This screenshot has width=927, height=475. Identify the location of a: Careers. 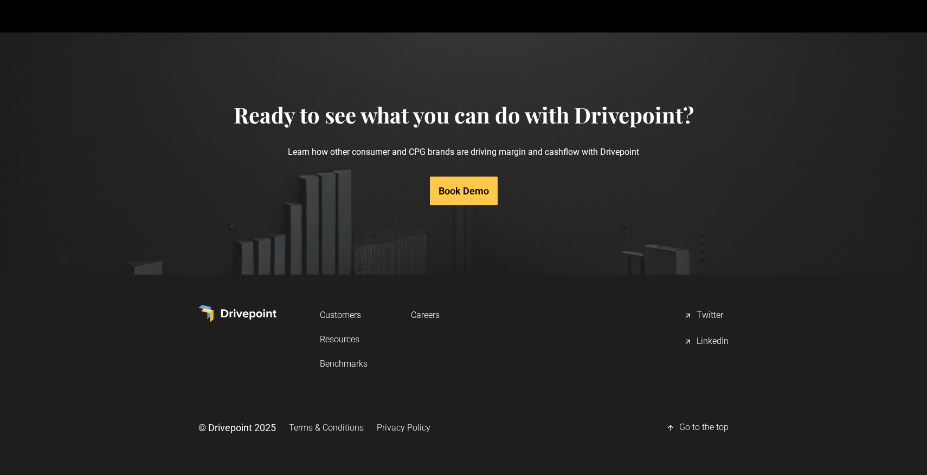
(425, 315).